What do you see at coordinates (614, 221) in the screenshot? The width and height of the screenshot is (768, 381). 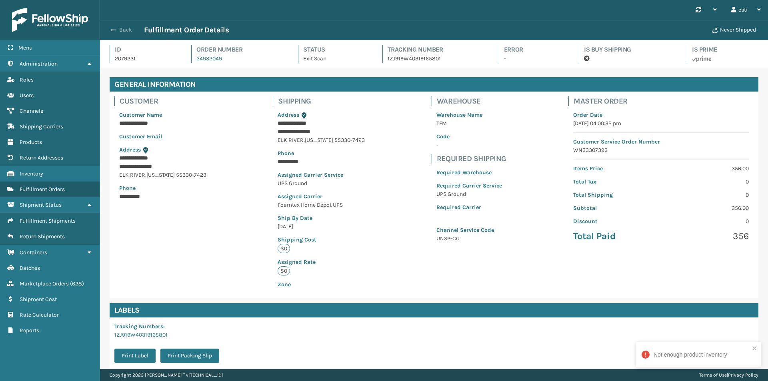 I see `p: Discount` at bounding box center [614, 221].